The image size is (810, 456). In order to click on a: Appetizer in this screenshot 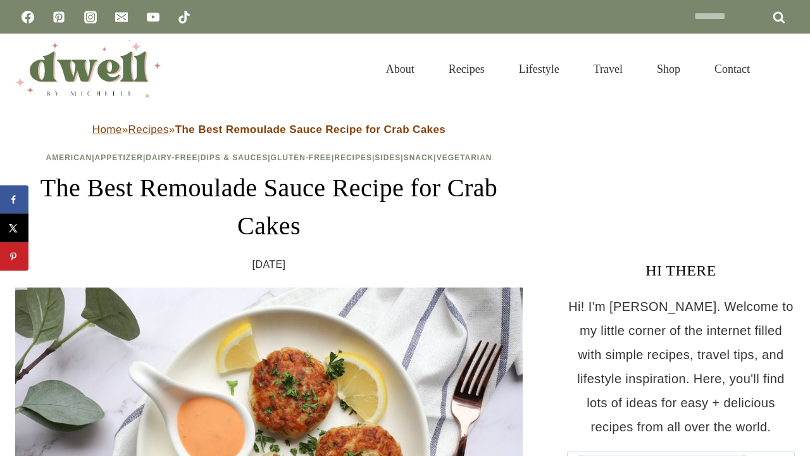, I will do `click(119, 158)`.